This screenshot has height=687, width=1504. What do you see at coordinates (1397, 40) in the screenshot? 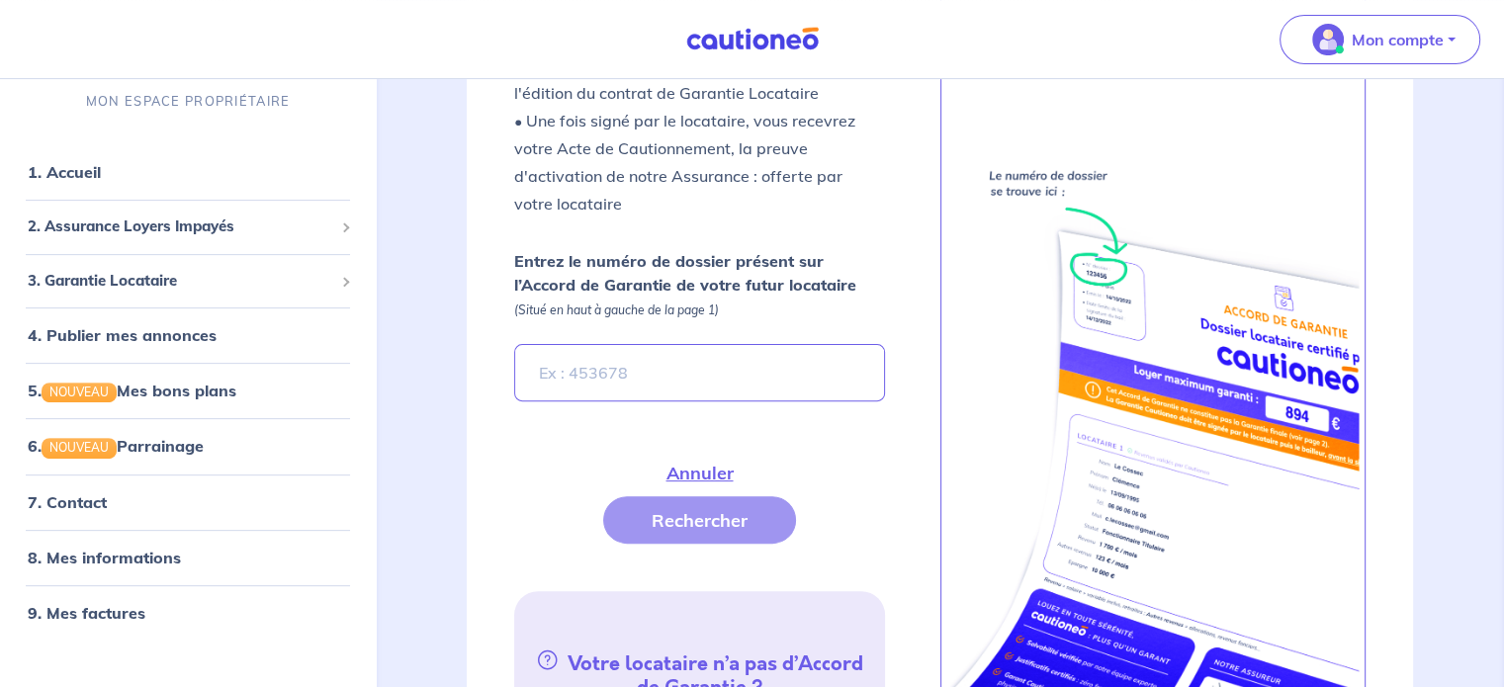
I see `p: Mon compte` at bounding box center [1397, 40].